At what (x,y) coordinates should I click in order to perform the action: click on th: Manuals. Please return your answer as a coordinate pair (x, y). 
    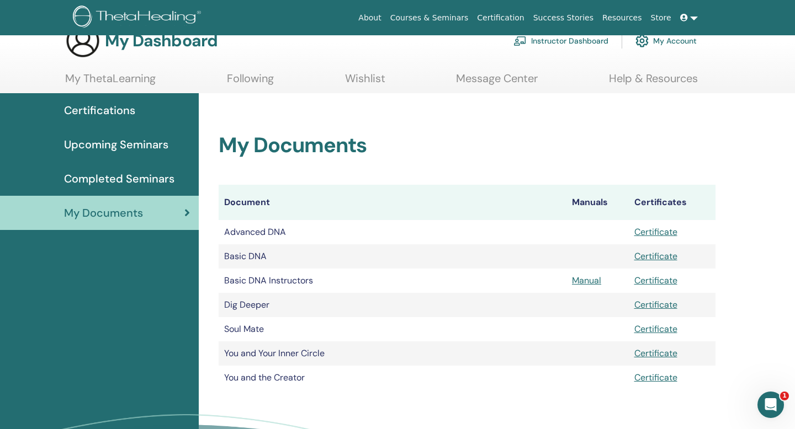
    Looking at the image, I should click on (597, 203).